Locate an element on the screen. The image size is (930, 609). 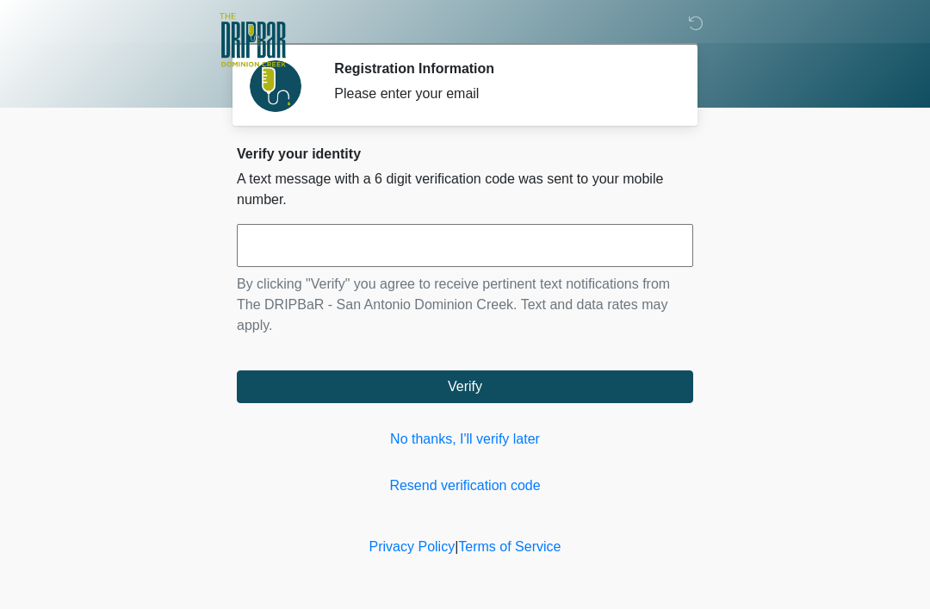
p: By clicking "Verify" you agree to receive pertinent text notifications from The DRIPBaR - San Ant... is located at coordinates (465, 305).